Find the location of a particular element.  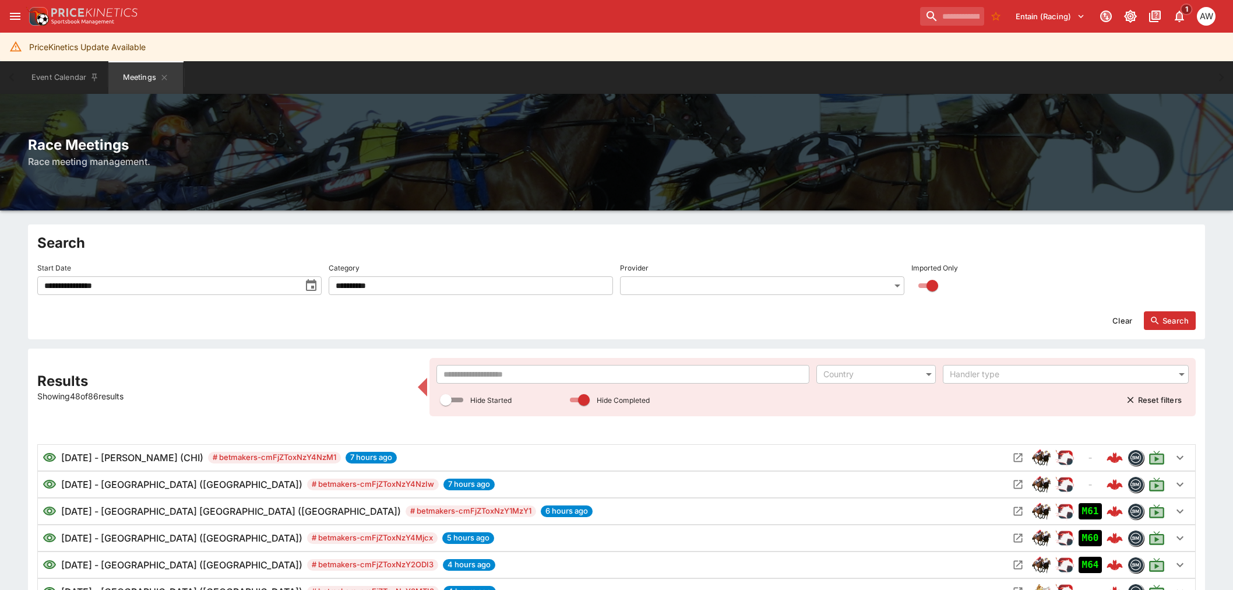

p: Imported Only is located at coordinates (935, 267).